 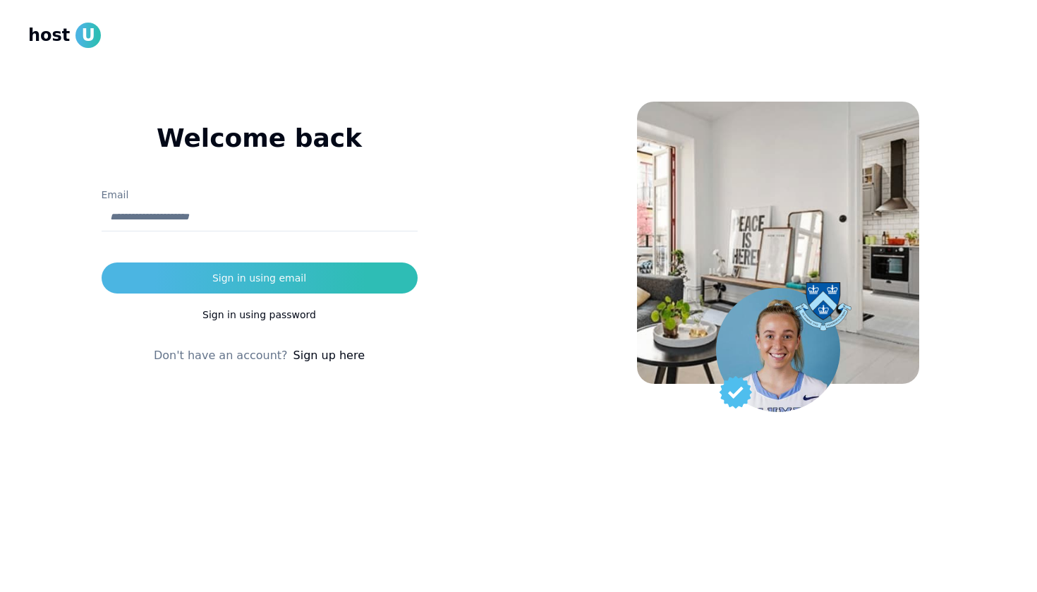 What do you see at coordinates (260, 315) in the screenshot?
I see `button: Sign in using password` at bounding box center [260, 315].